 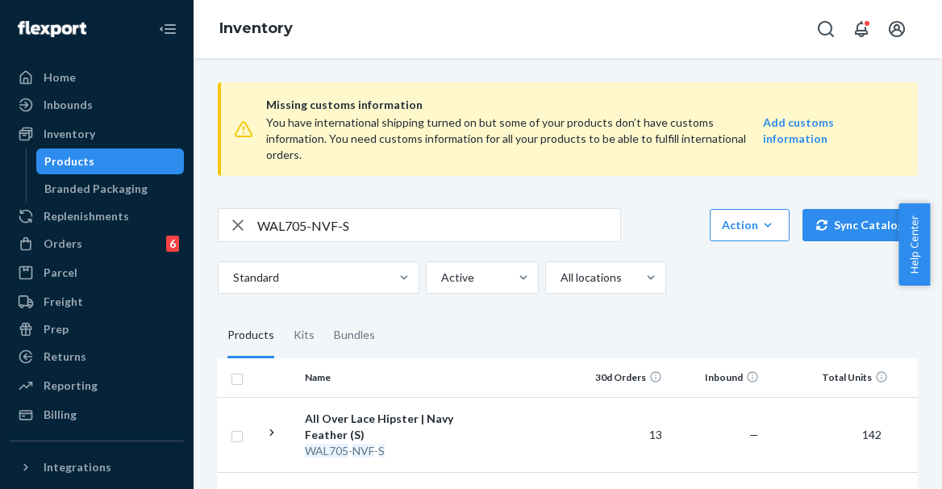 What do you see at coordinates (717, 377) in the screenshot?
I see `th: Inbound` at bounding box center [717, 377].